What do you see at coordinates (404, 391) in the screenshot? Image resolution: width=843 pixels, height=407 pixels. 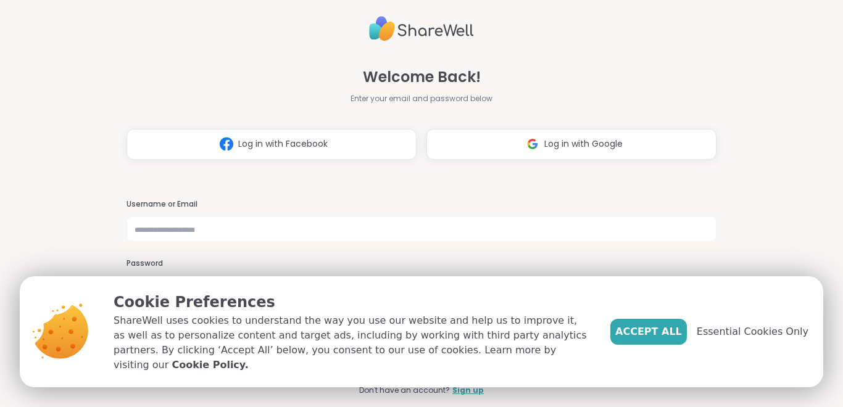 I see `span: Don't have an account?` at bounding box center [404, 391].